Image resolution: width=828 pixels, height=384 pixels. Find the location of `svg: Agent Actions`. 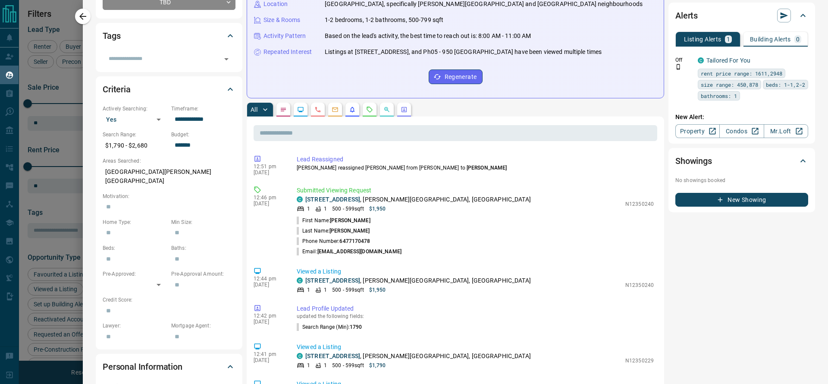

svg: Agent Actions is located at coordinates (404, 110).